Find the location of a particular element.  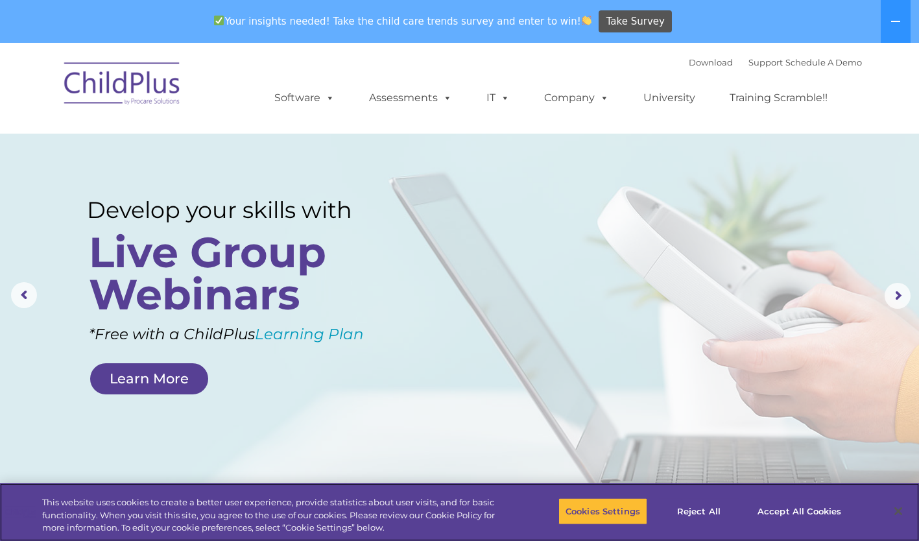

span: Your insights needed! Take the child care trends survey and enter to win! is located at coordinates (403, 21).